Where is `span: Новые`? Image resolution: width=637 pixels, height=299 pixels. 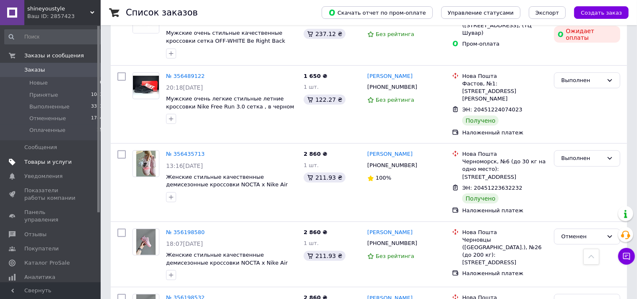
span: Новые is located at coordinates (39, 83).